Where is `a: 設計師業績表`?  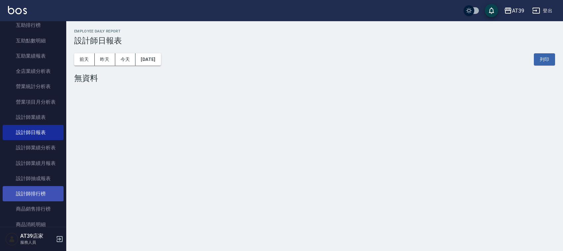 a: 設計師業績表 is located at coordinates (33, 117).